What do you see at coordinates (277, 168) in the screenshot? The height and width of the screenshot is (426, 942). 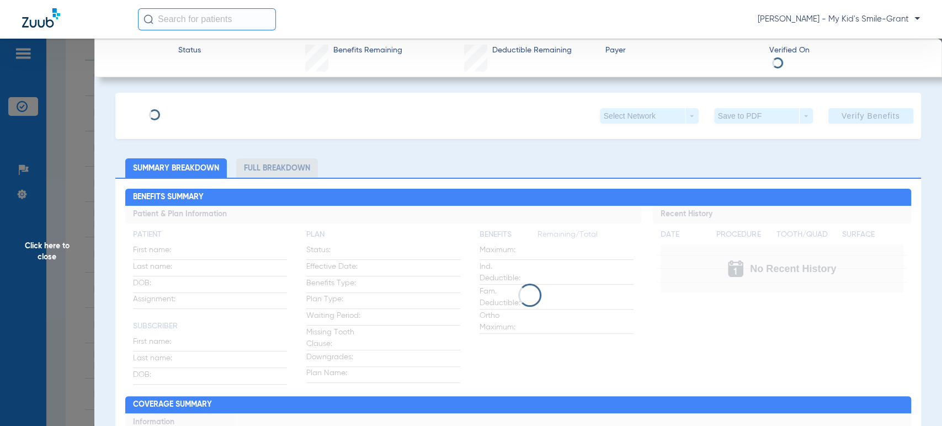 I see `li: Full Breakdown` at bounding box center [277, 168].